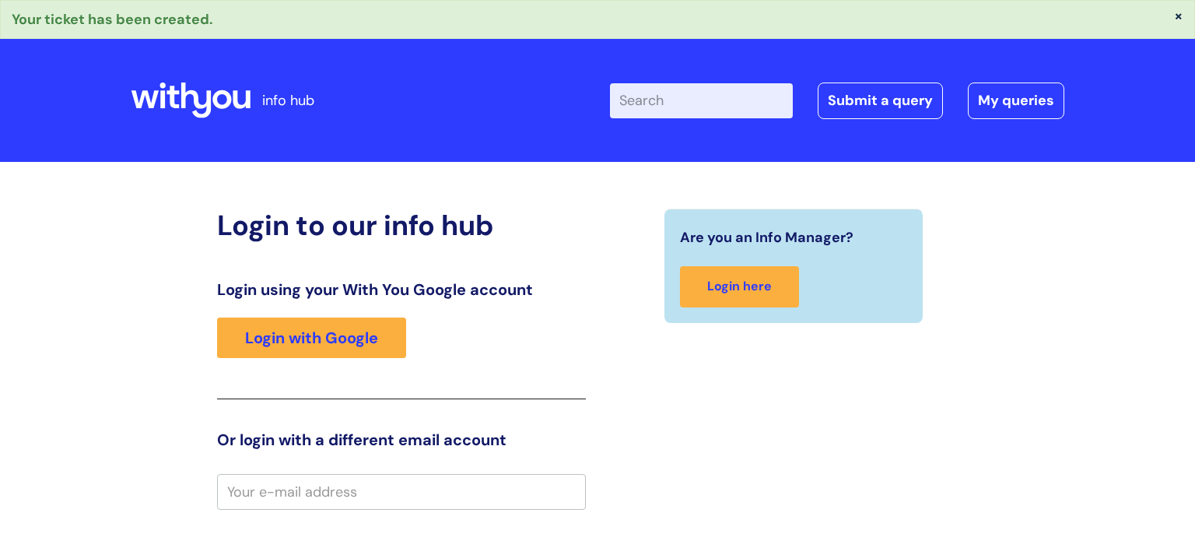  I want to click on input: Your e-mail address, so click(401, 492).